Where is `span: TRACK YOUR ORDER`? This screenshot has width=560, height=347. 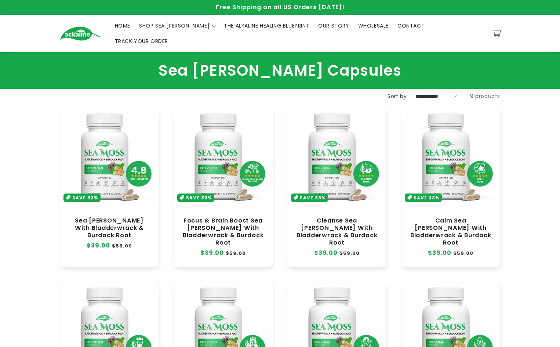
span: TRACK YOUR ORDER is located at coordinates (142, 41).